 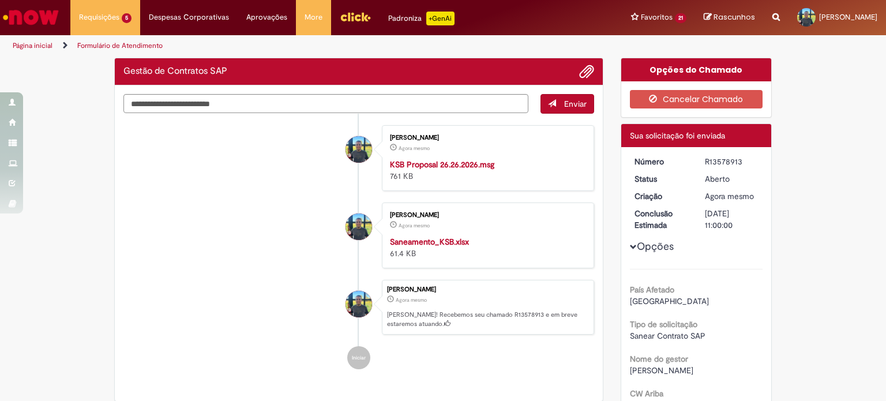 What do you see at coordinates (680, 18) in the screenshot?
I see `span: 21` at bounding box center [680, 18].